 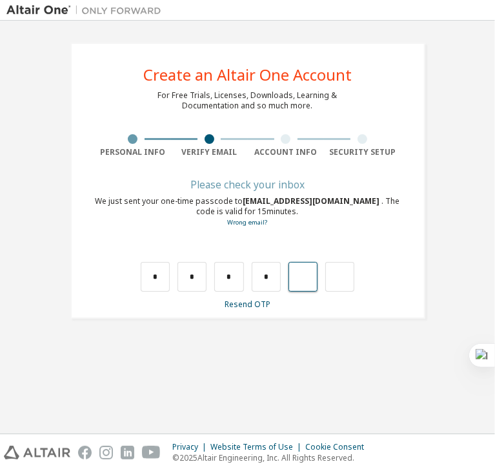 What do you see at coordinates (247, 75) in the screenshot?
I see `div: Create an Altair One Account` at bounding box center [247, 75].